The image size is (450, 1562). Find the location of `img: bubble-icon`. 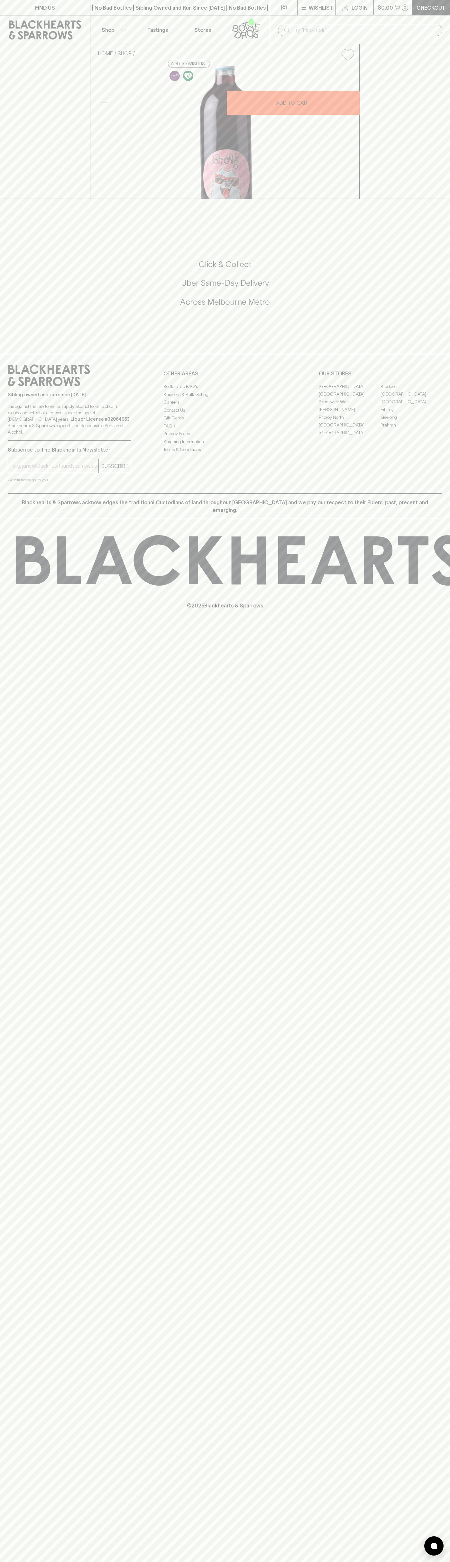

img: bubble-icon is located at coordinates (433, 1546).